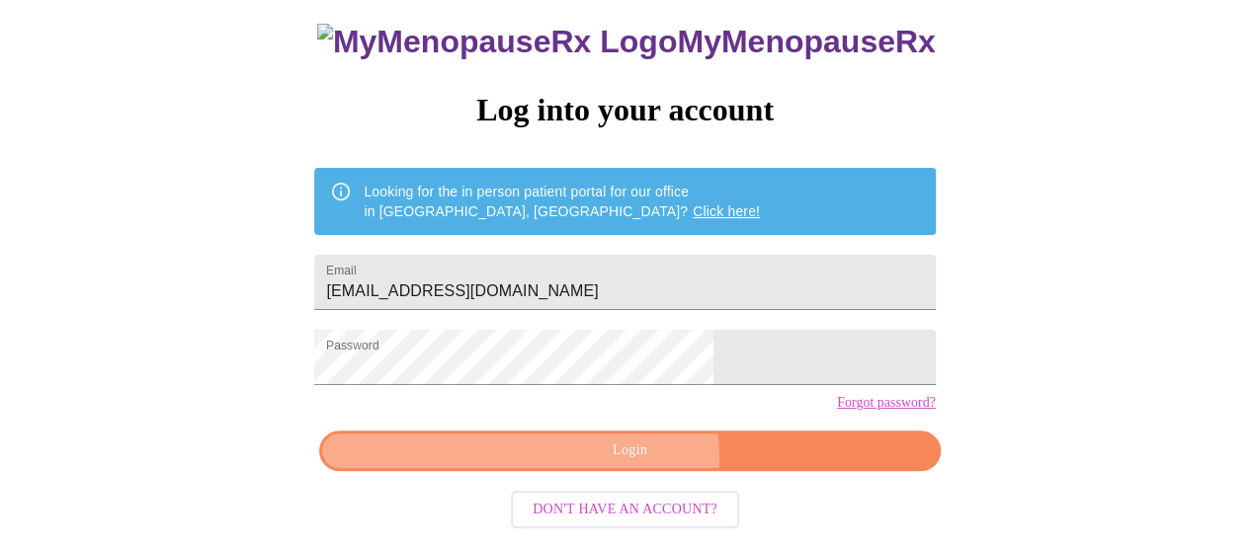  What do you see at coordinates (624, 510) in the screenshot?
I see `span: Don't have an account?` at bounding box center [624, 510].